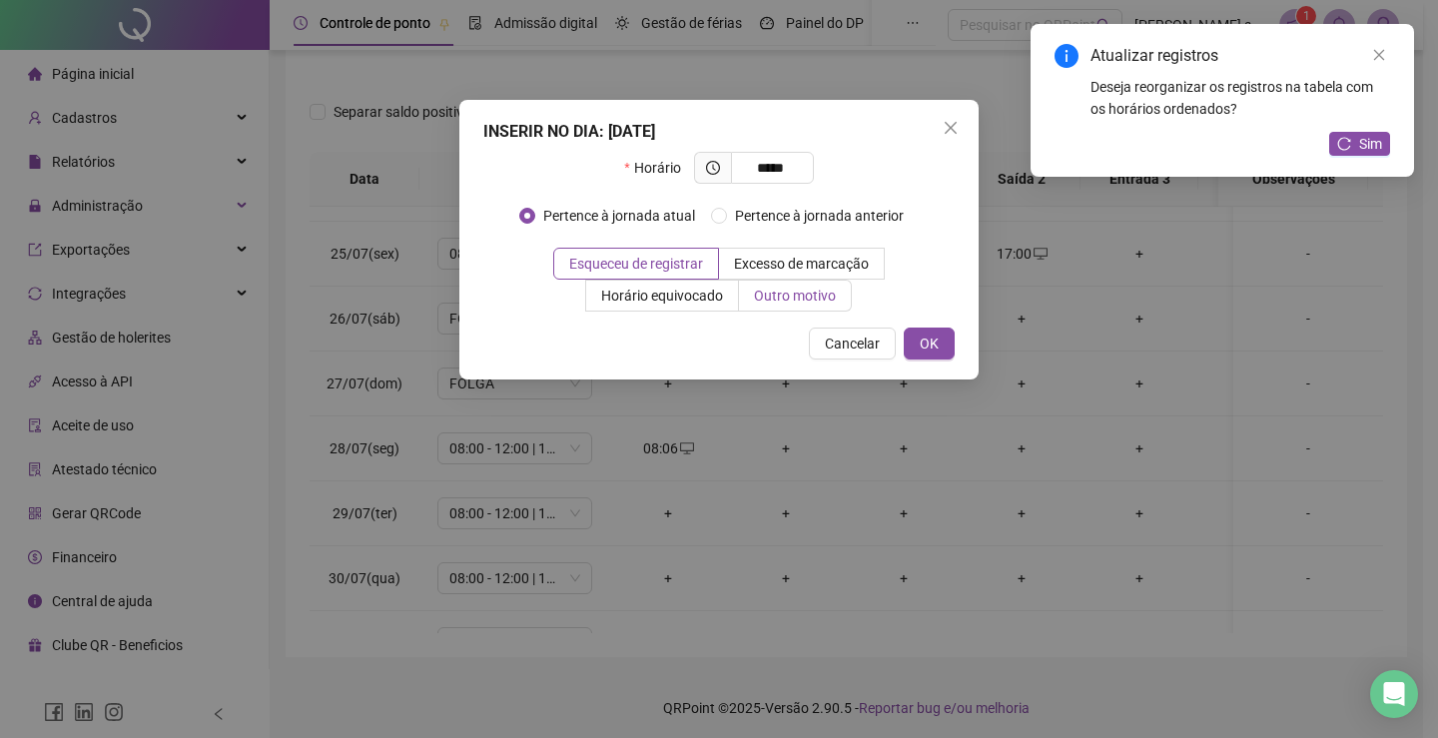  What do you see at coordinates (1241, 98) in the screenshot?
I see `div: Deseja reorganizar os registros na tabela com os horários ordenados?` at bounding box center [1241, 98].